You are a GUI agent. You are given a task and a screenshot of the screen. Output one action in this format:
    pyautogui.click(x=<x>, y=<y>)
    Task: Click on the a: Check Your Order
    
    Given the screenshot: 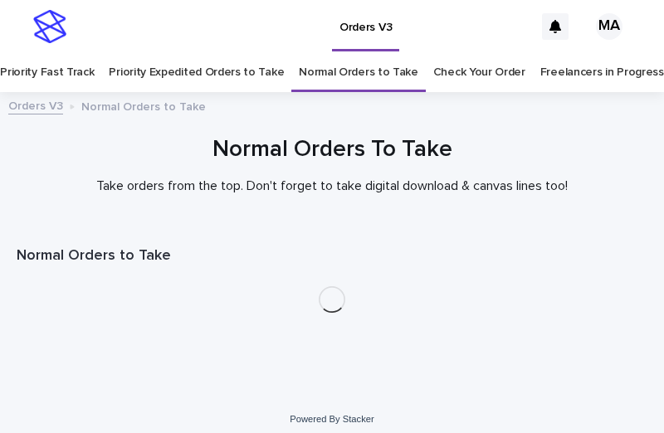 What is the action you would take?
    pyautogui.click(x=479, y=72)
    